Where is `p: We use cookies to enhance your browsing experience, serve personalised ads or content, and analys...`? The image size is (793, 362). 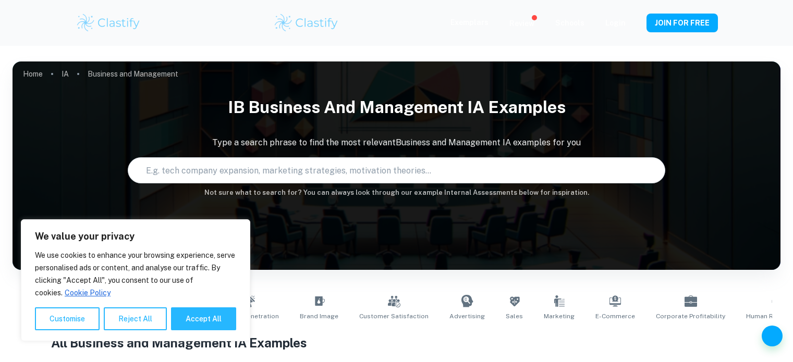 p: We use cookies to enhance your browsing experience, serve personalised ads or content, and analys... is located at coordinates (135, 274).